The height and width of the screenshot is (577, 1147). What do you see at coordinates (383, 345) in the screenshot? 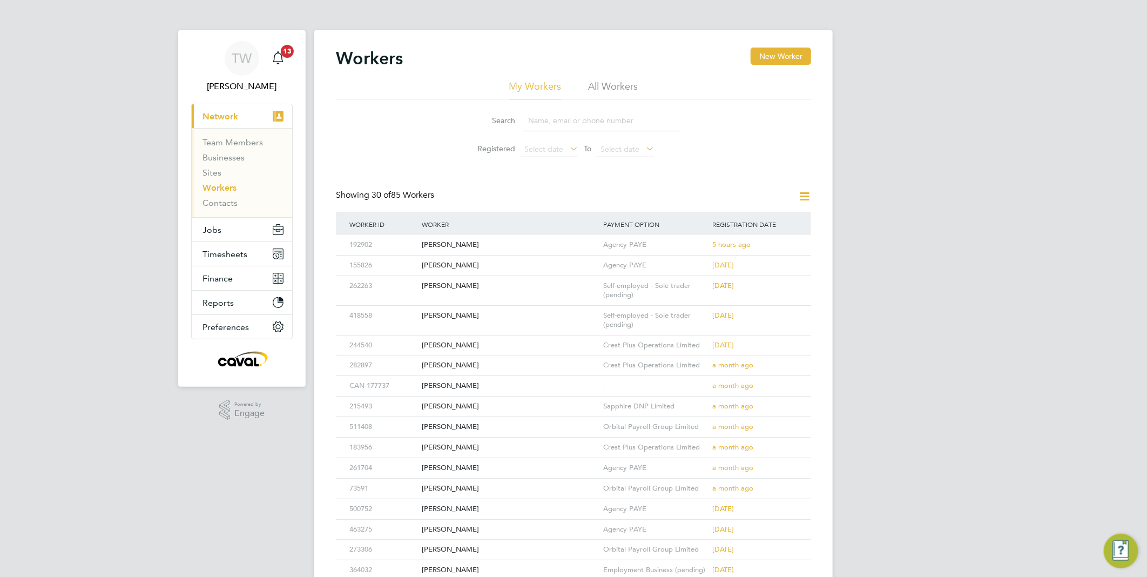
I see `div: 244540` at bounding box center [383, 345].